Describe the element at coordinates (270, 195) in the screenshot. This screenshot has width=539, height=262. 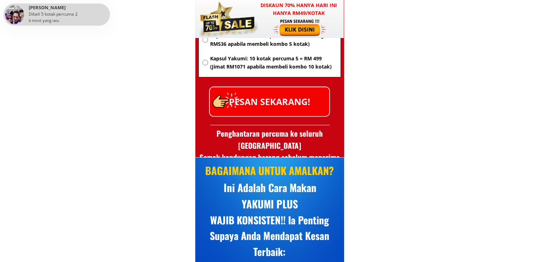
I see `div: Ini Adalah Cara Makan YAKUMI PLUS` at that location.